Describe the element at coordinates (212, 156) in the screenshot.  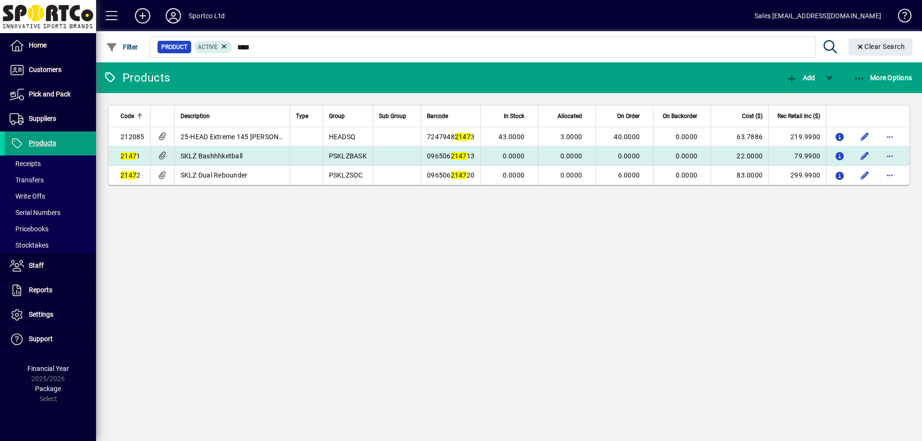
I see `span: SKLZ Bashhhketball` at that location.